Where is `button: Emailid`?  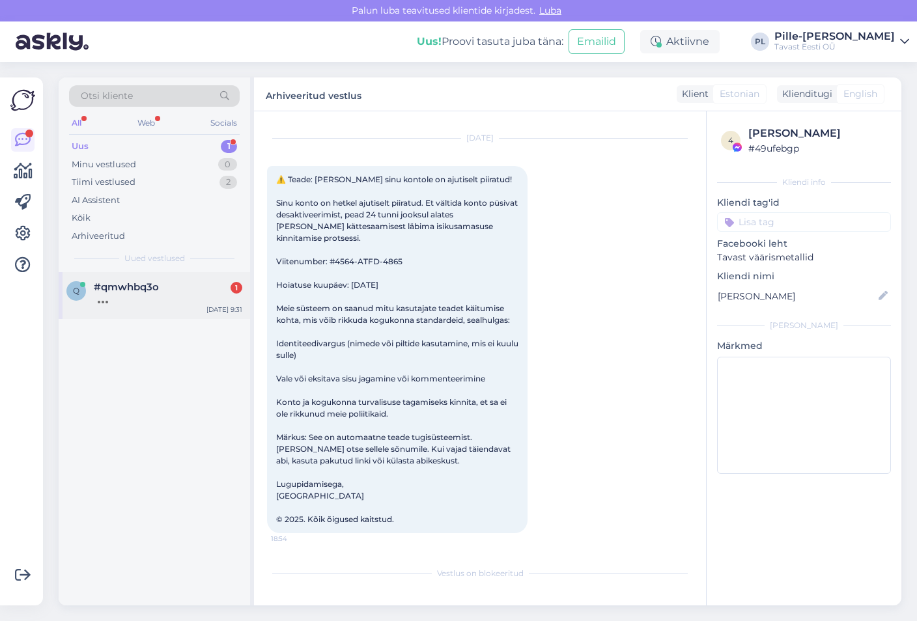
button: Emailid is located at coordinates (596, 42).